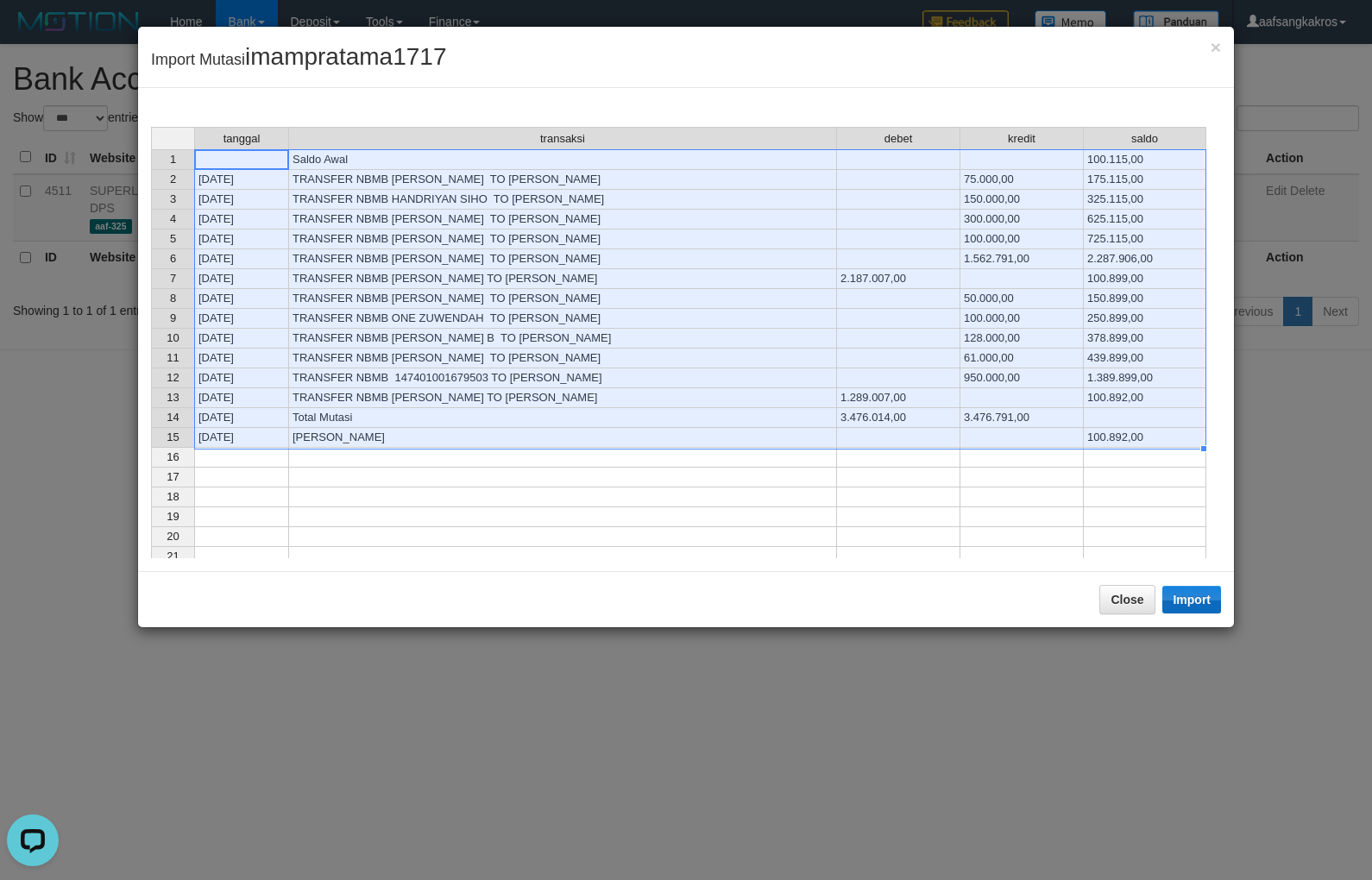 This screenshot has height=880, width=1372. What do you see at coordinates (173, 457) in the screenshot?
I see `span: 16` at bounding box center [173, 457].